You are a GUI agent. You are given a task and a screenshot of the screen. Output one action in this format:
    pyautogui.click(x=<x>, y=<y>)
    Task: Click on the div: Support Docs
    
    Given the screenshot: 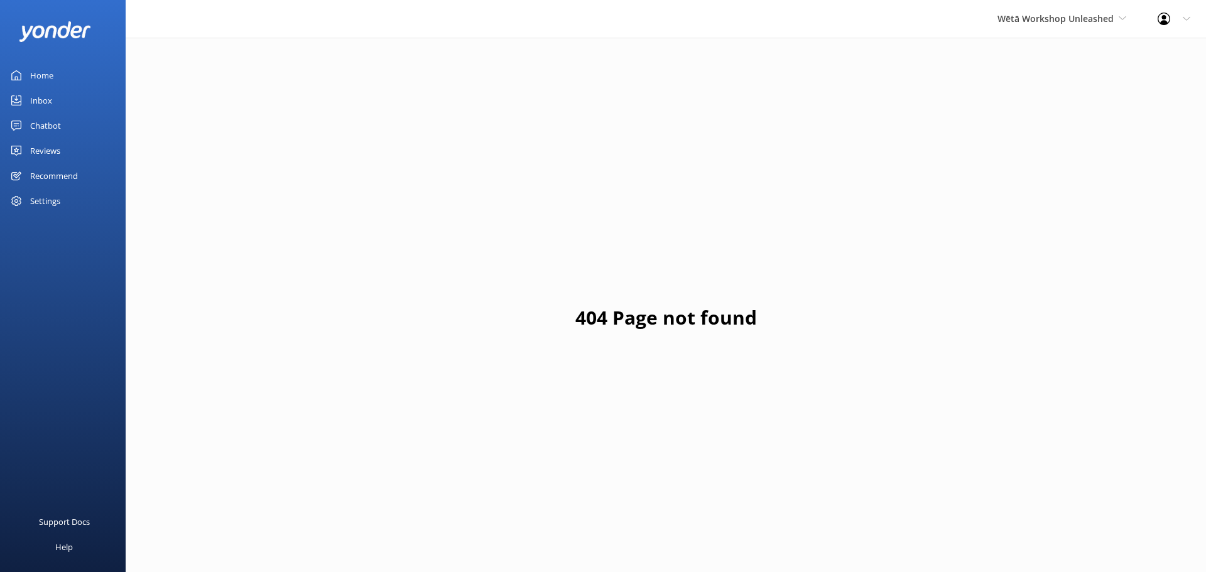 What is the action you would take?
    pyautogui.click(x=64, y=522)
    